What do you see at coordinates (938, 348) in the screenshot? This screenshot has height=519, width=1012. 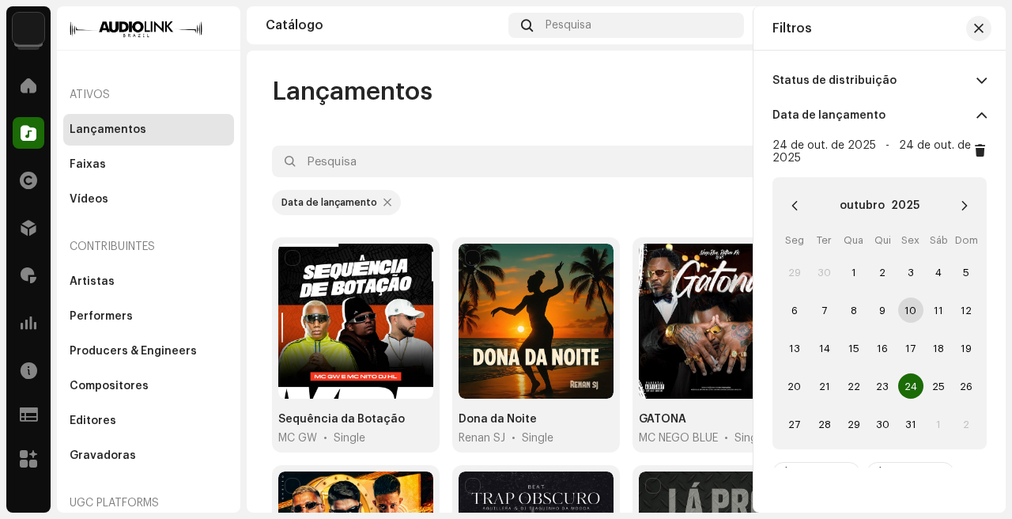 I see `td: 18` at bounding box center [938, 348].